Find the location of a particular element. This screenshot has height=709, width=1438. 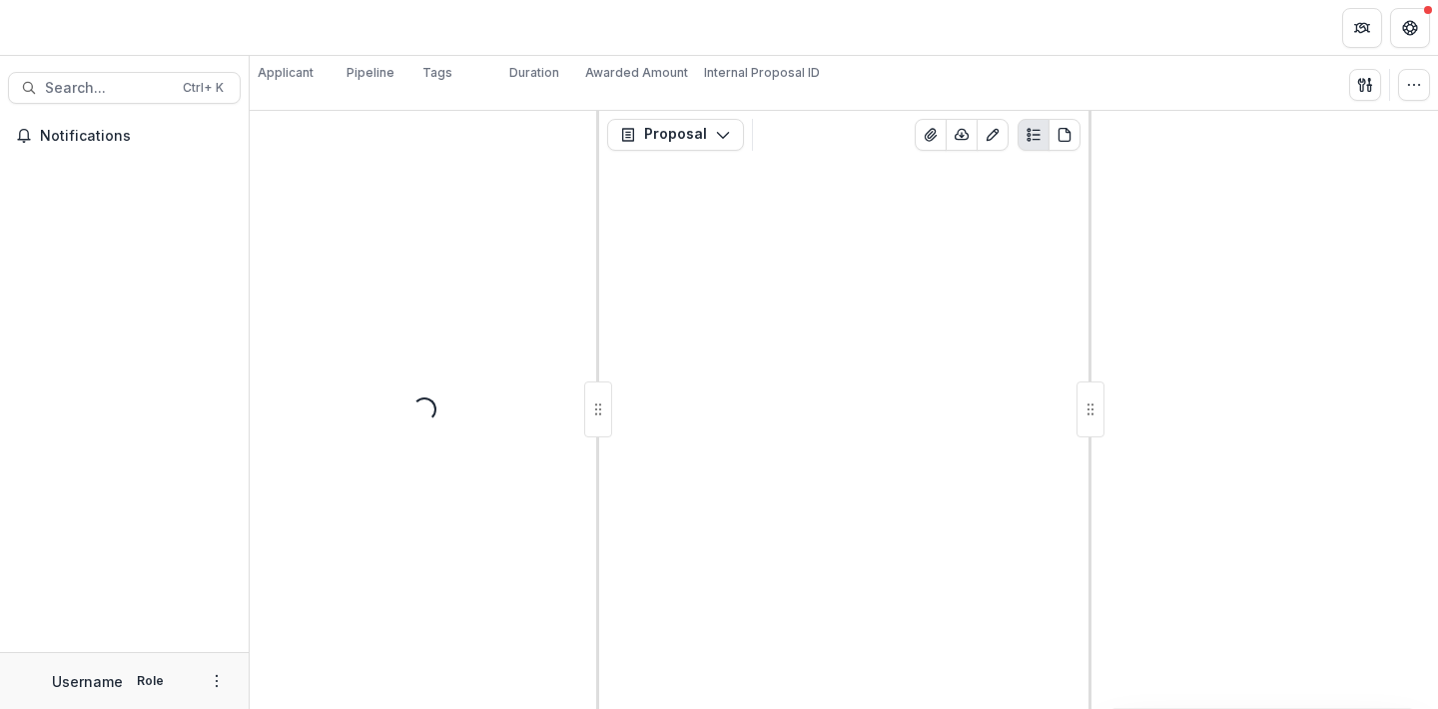

span: Notifications is located at coordinates (136, 136).